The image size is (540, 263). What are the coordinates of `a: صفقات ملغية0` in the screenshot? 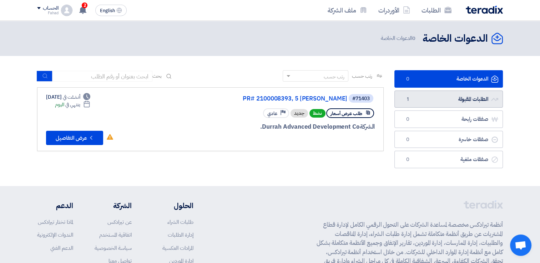 It's located at (449, 160).